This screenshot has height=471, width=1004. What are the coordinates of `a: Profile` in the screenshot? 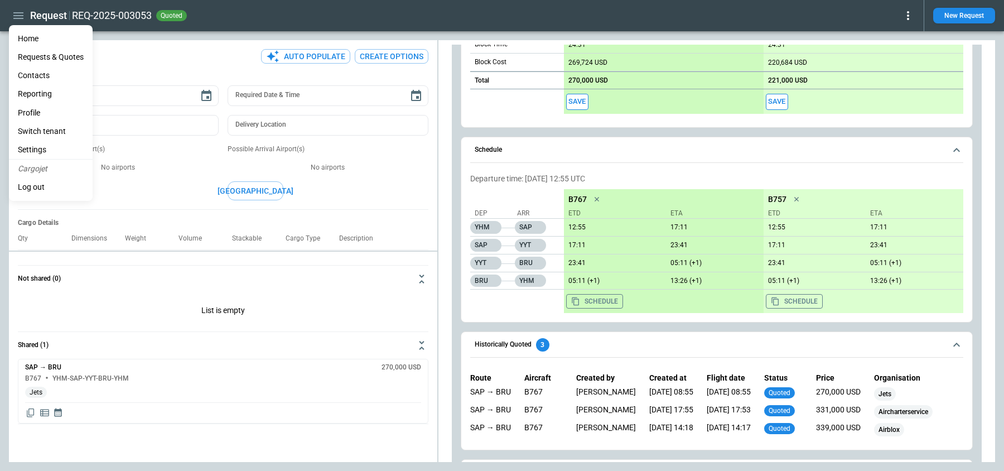 It's located at (51, 113).